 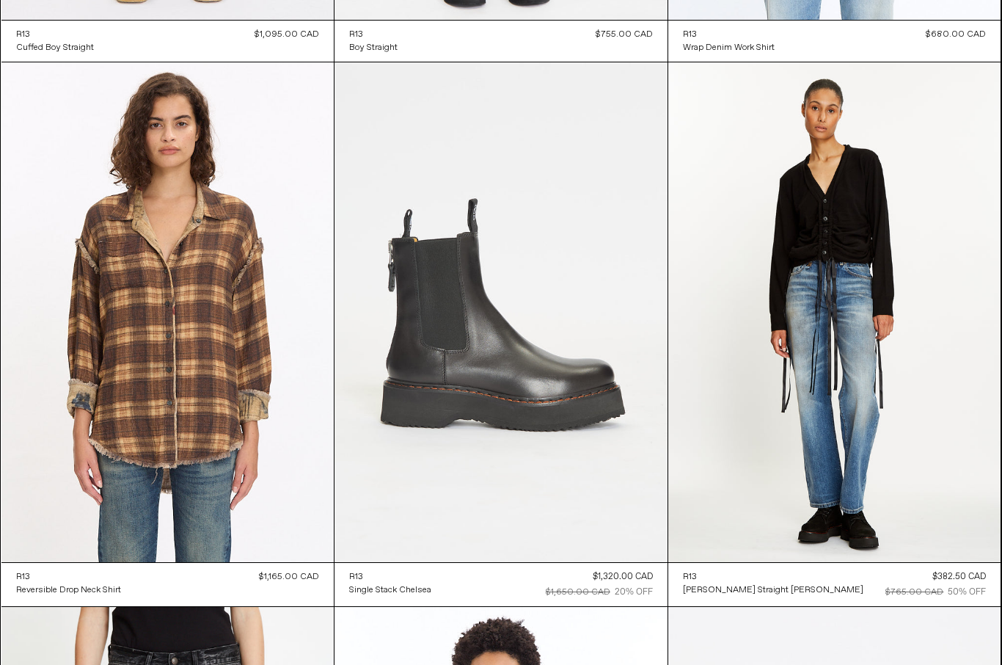 What do you see at coordinates (623, 577) in the screenshot?
I see `div: $1,320.00 CAD` at bounding box center [623, 577].